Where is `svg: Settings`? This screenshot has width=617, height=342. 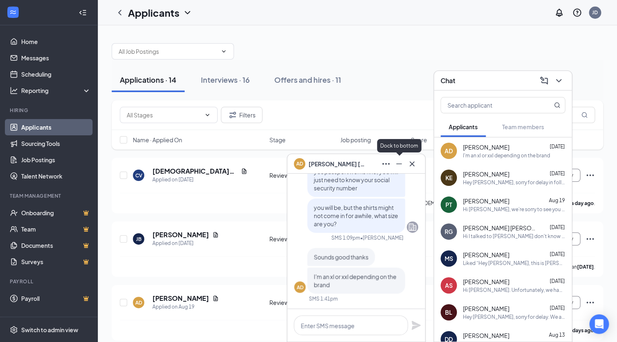
svg: Settings is located at coordinates (14, 330).